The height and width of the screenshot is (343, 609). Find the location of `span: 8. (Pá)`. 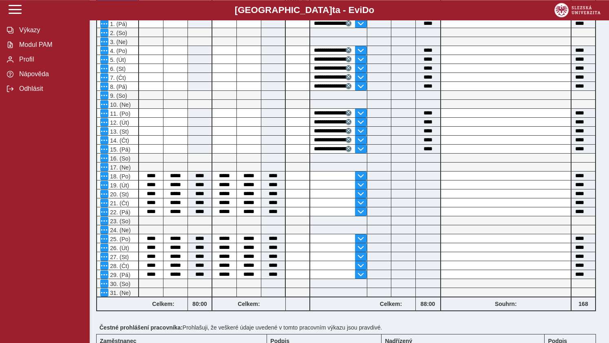

span: 8. (Pá) is located at coordinates (118, 87).